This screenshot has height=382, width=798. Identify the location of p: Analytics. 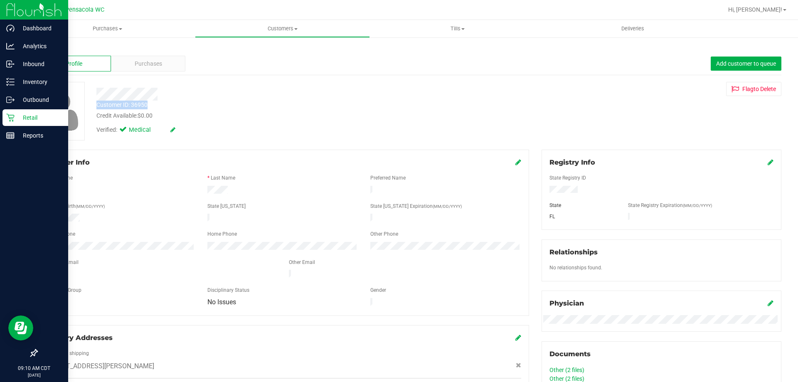
(39, 46).